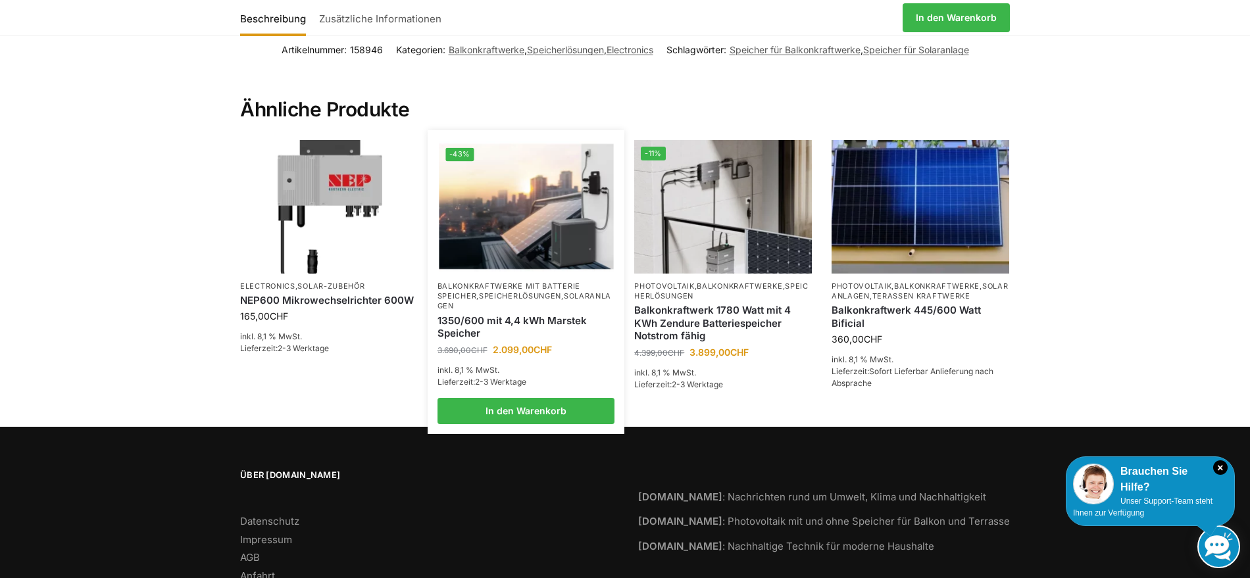  Describe the element at coordinates (921, 207) in the screenshot. I see `img: Solaranlage für den kleinen Balkon` at that location.